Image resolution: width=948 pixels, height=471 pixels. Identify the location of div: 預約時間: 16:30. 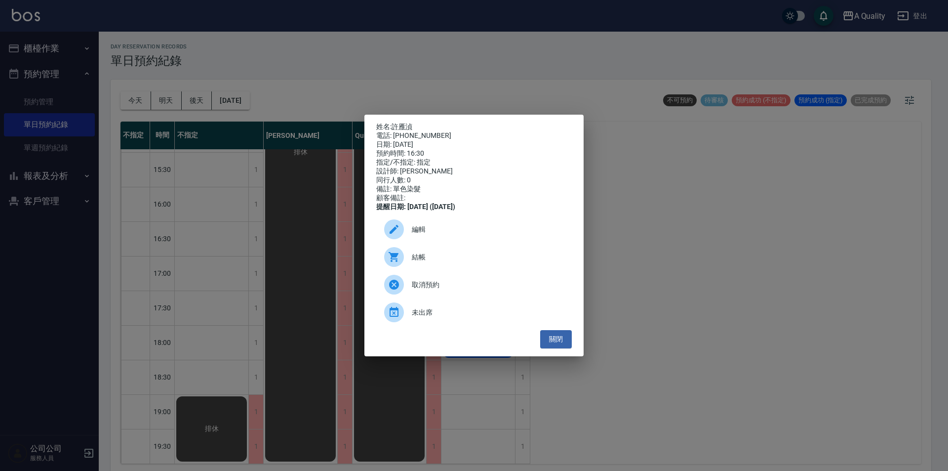
(474, 154).